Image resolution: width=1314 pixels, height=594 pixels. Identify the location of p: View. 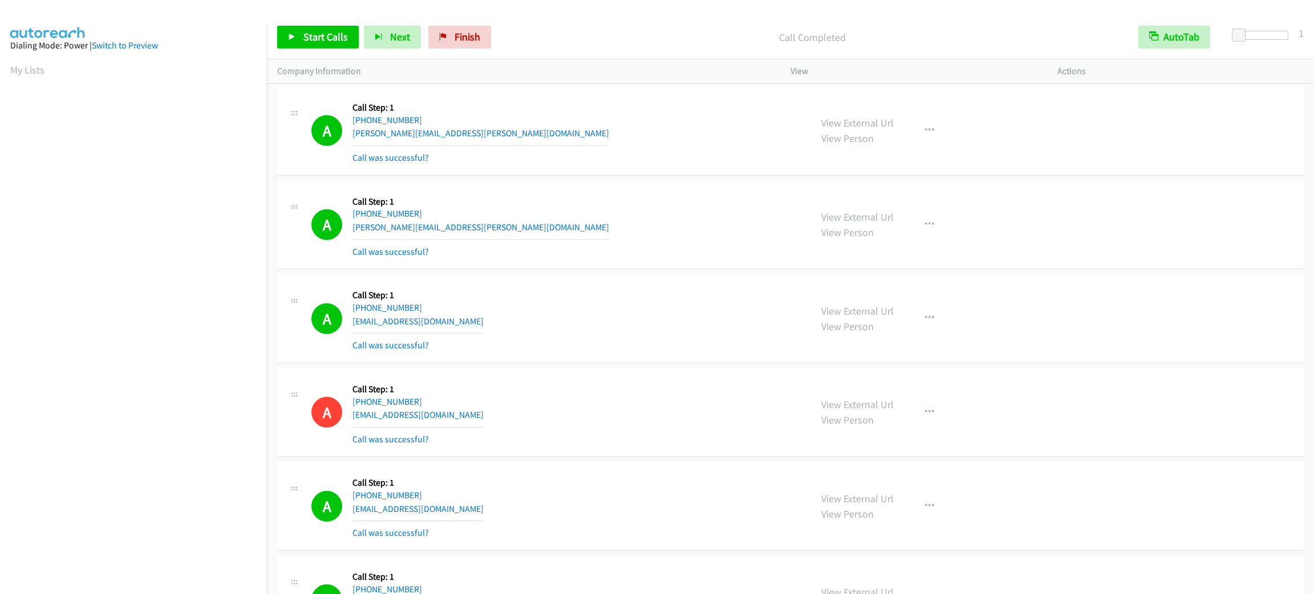
(914, 71).